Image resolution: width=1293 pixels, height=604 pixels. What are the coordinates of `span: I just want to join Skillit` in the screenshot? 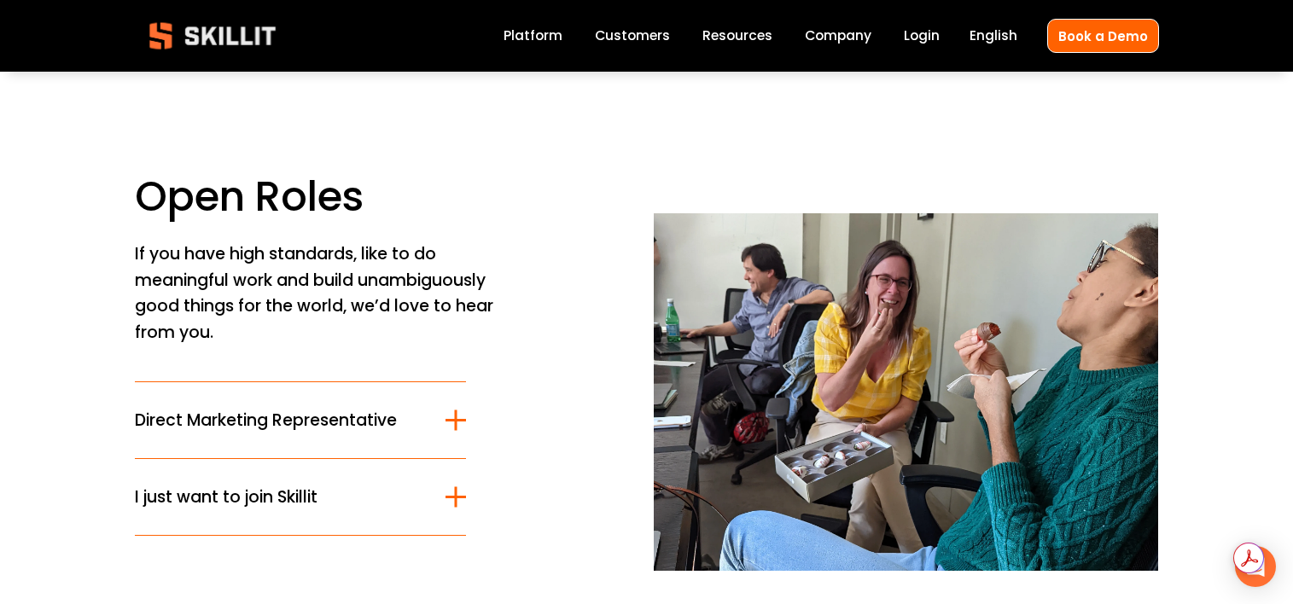 It's located at (290, 497).